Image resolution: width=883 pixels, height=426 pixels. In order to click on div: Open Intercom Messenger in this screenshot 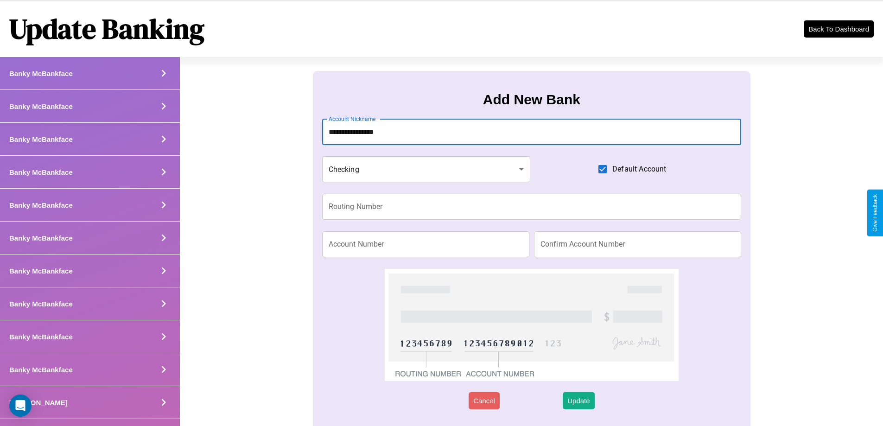, I will do `click(20, 406)`.